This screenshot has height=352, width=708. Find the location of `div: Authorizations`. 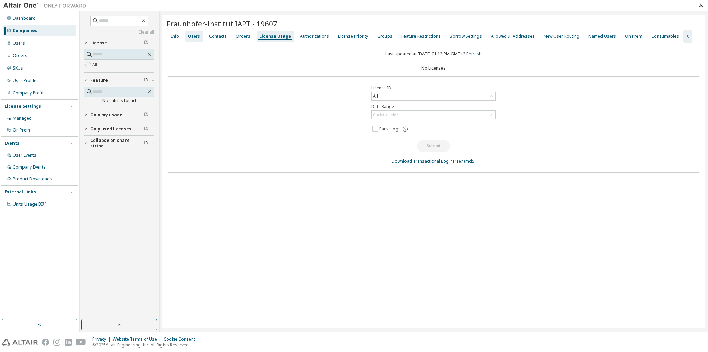

div: Authorizations is located at coordinates (315, 36).